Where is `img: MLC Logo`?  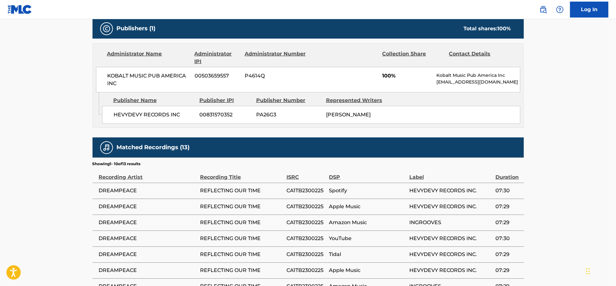 img: MLC Logo is located at coordinates (20, 9).